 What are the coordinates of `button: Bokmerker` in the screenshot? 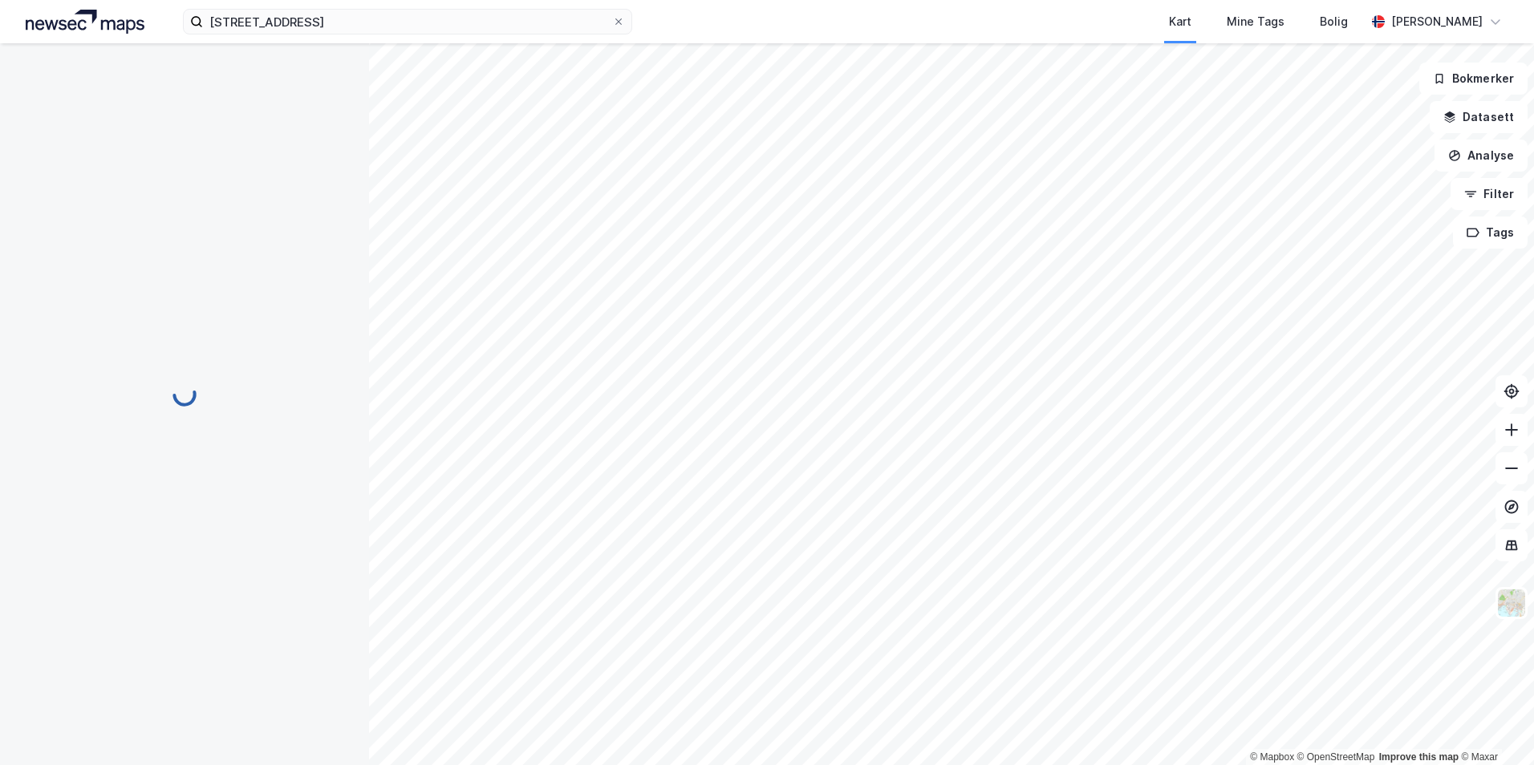 It's located at (1473, 79).